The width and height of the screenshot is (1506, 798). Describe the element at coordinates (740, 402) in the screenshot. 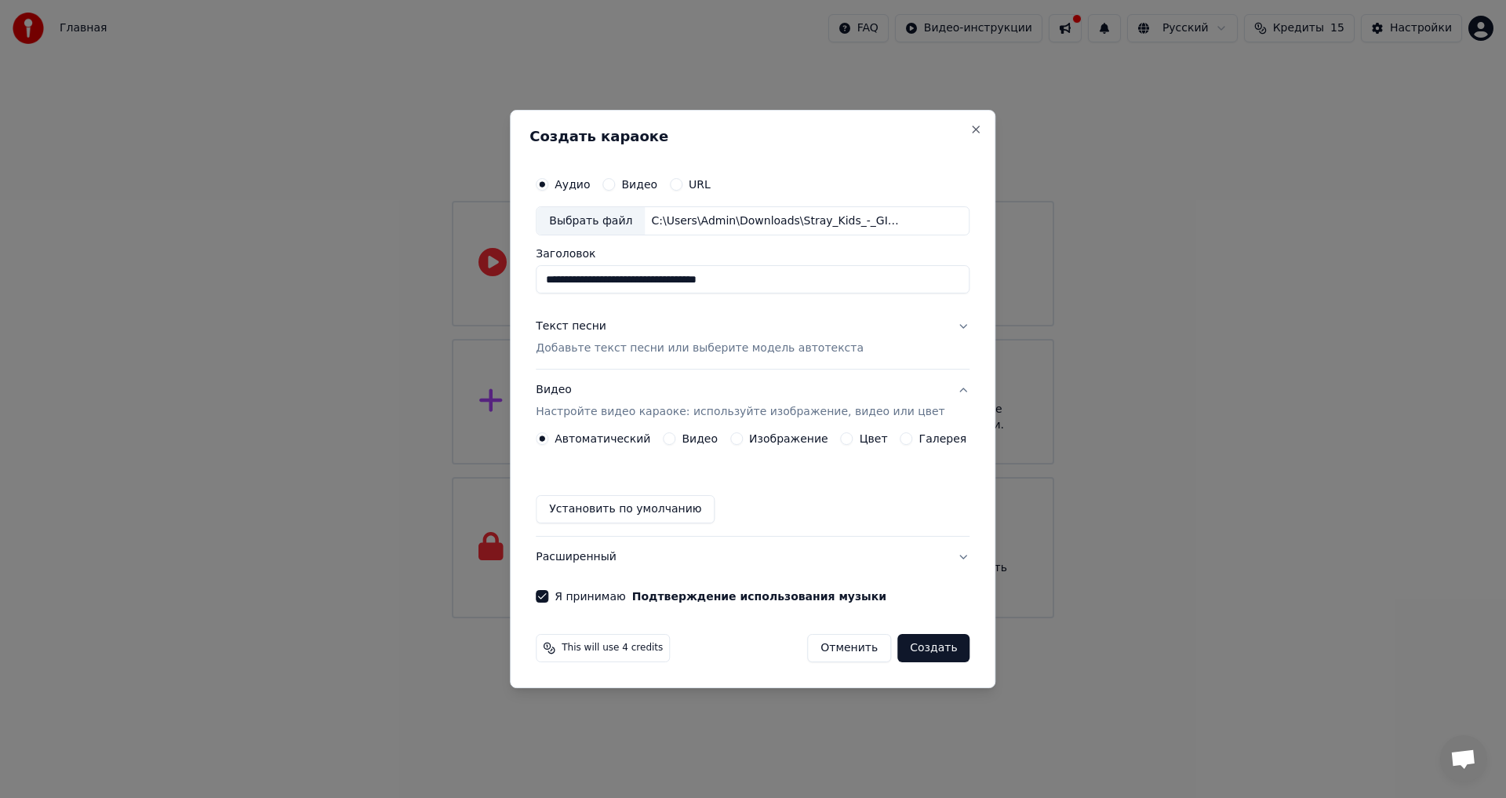

I see `div: Видео` at that location.